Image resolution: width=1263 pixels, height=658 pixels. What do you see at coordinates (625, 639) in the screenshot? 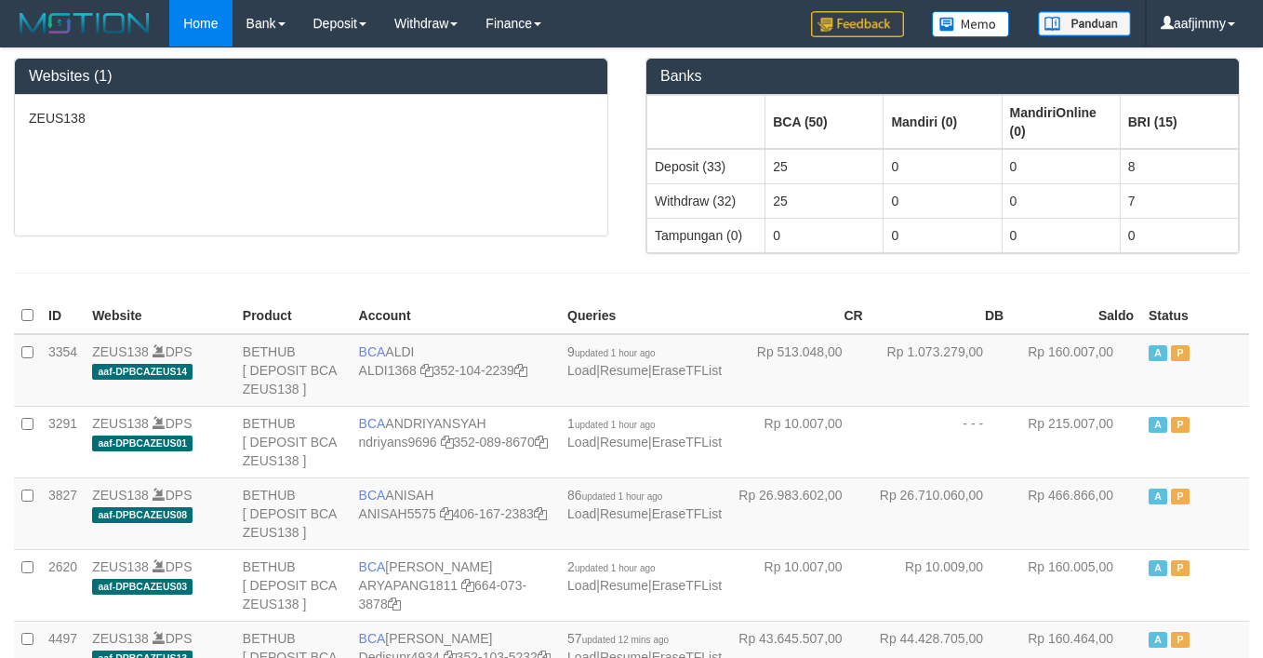
I see `span: updated 12 mins ago` at bounding box center [625, 639].